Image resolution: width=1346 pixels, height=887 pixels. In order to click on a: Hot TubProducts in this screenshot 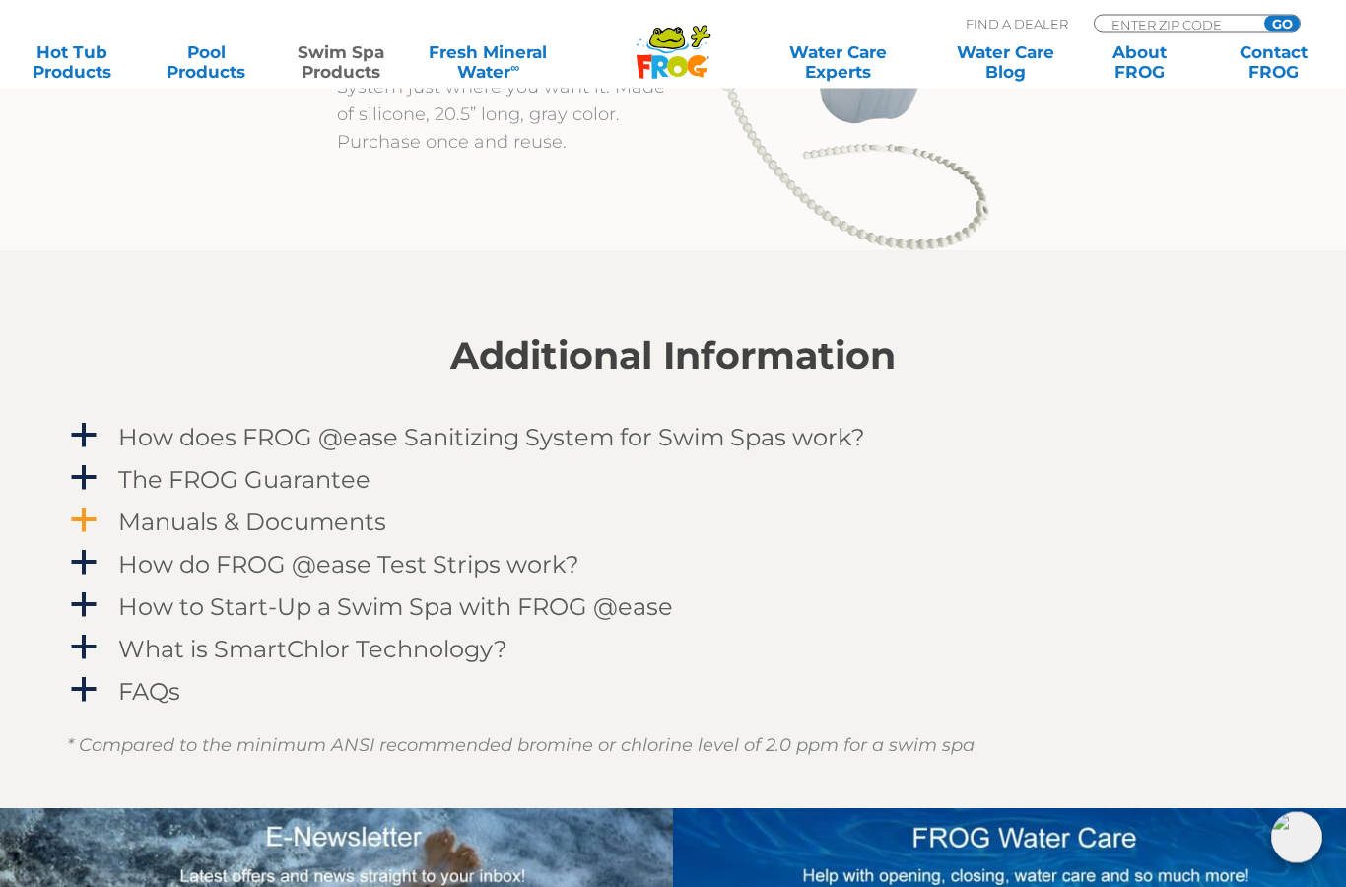, I will do `click(72, 62)`.